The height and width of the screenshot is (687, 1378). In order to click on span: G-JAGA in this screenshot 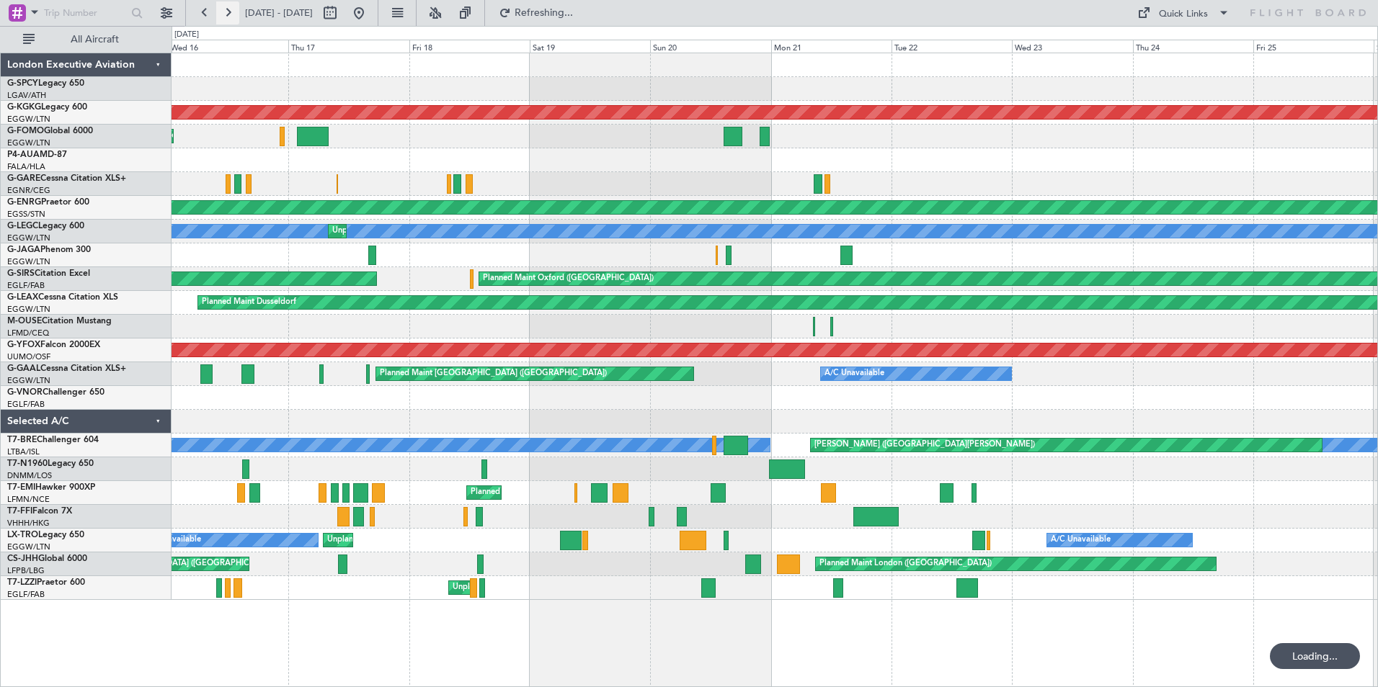, I will do `click(24, 250)`.